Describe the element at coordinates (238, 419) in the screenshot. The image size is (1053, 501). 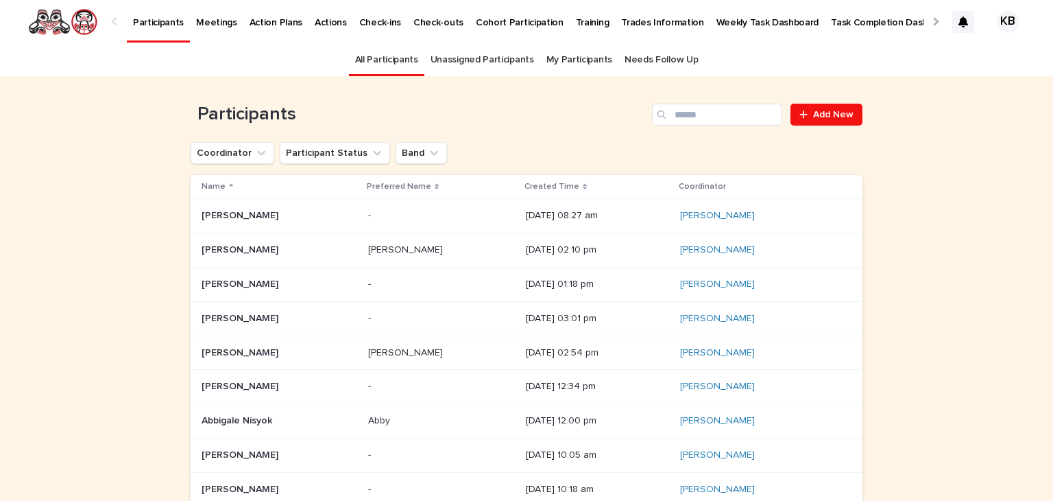
I see `p: Abbigale Nisyok` at that location.